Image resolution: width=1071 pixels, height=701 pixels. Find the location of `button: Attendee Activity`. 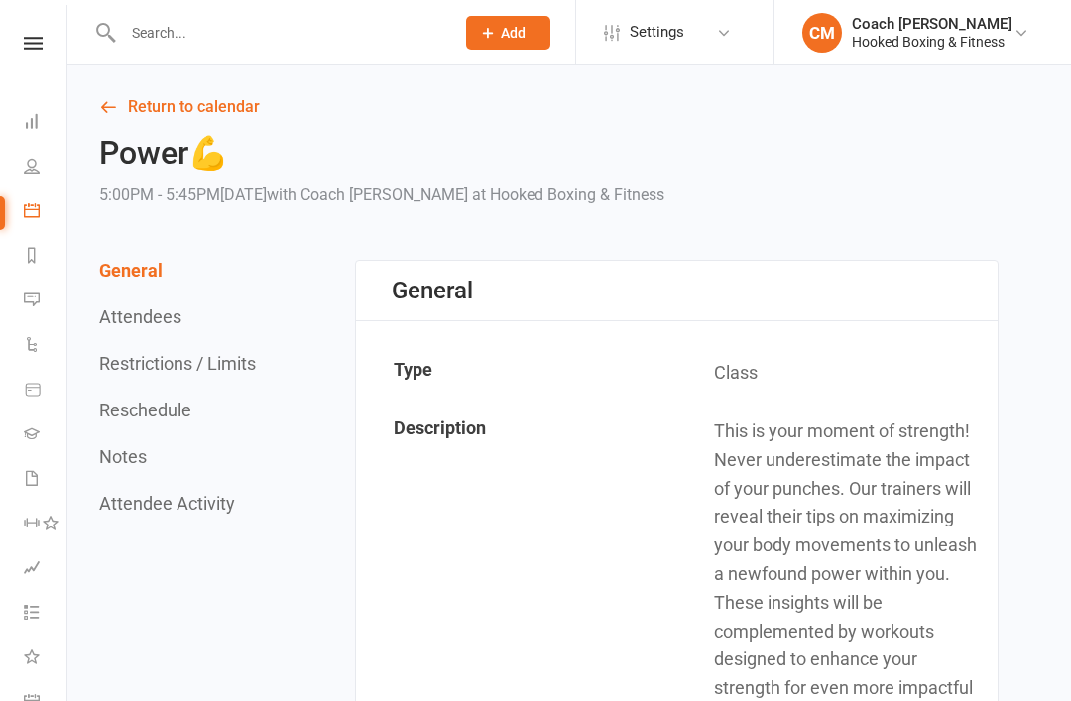

button: Attendee Activity is located at coordinates (167, 503).